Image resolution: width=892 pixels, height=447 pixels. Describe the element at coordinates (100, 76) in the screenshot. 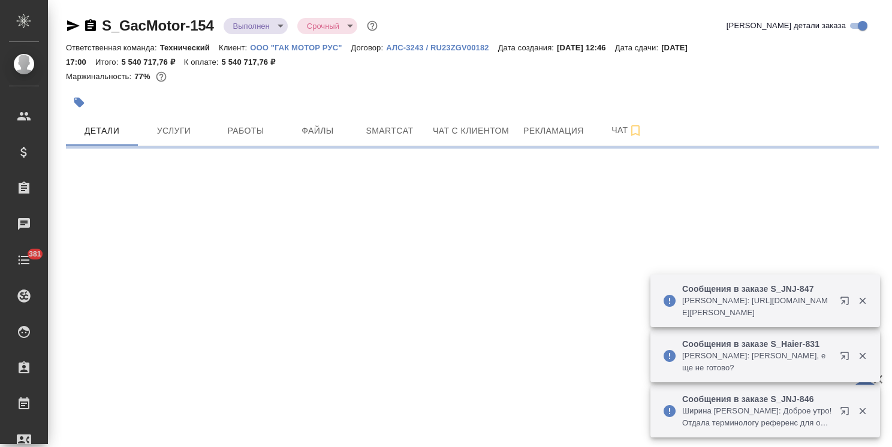

I see `p: Маржинальность:` at that location.